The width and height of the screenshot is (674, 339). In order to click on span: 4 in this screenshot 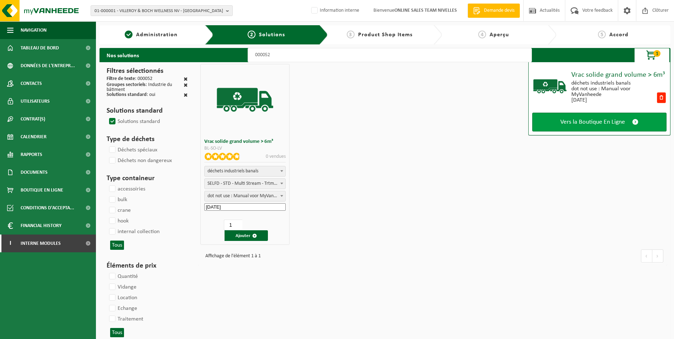, I will do `click(482, 34)`.